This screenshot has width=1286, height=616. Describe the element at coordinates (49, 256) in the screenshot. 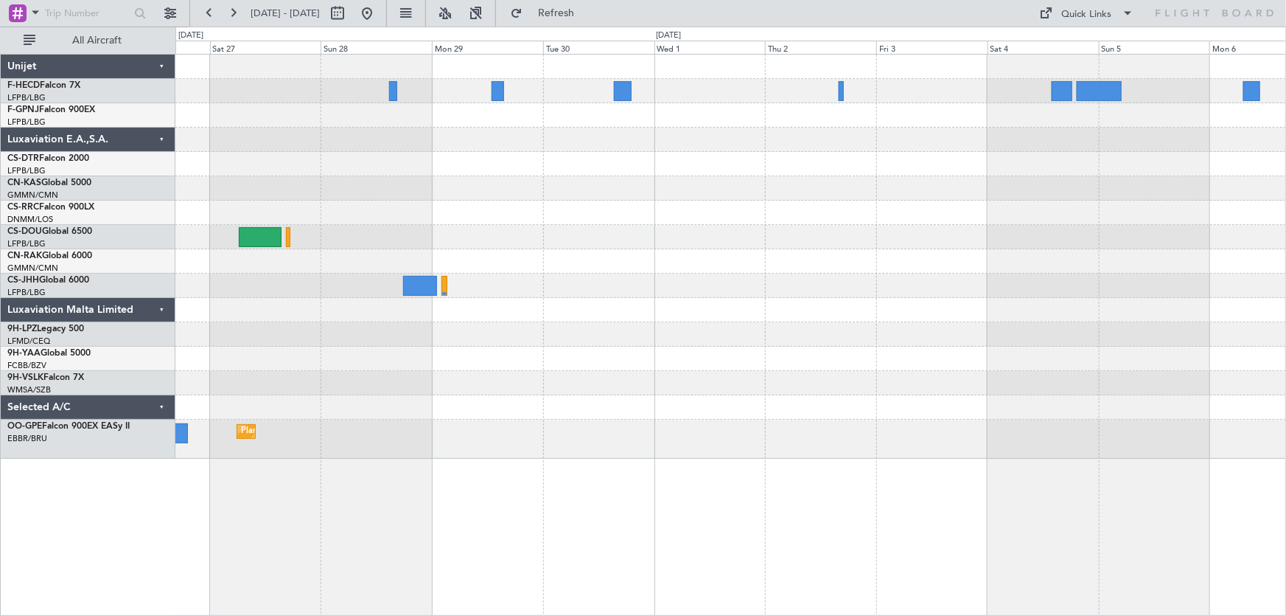

I see `a: CN-RAKGlobal 6000` at that location.